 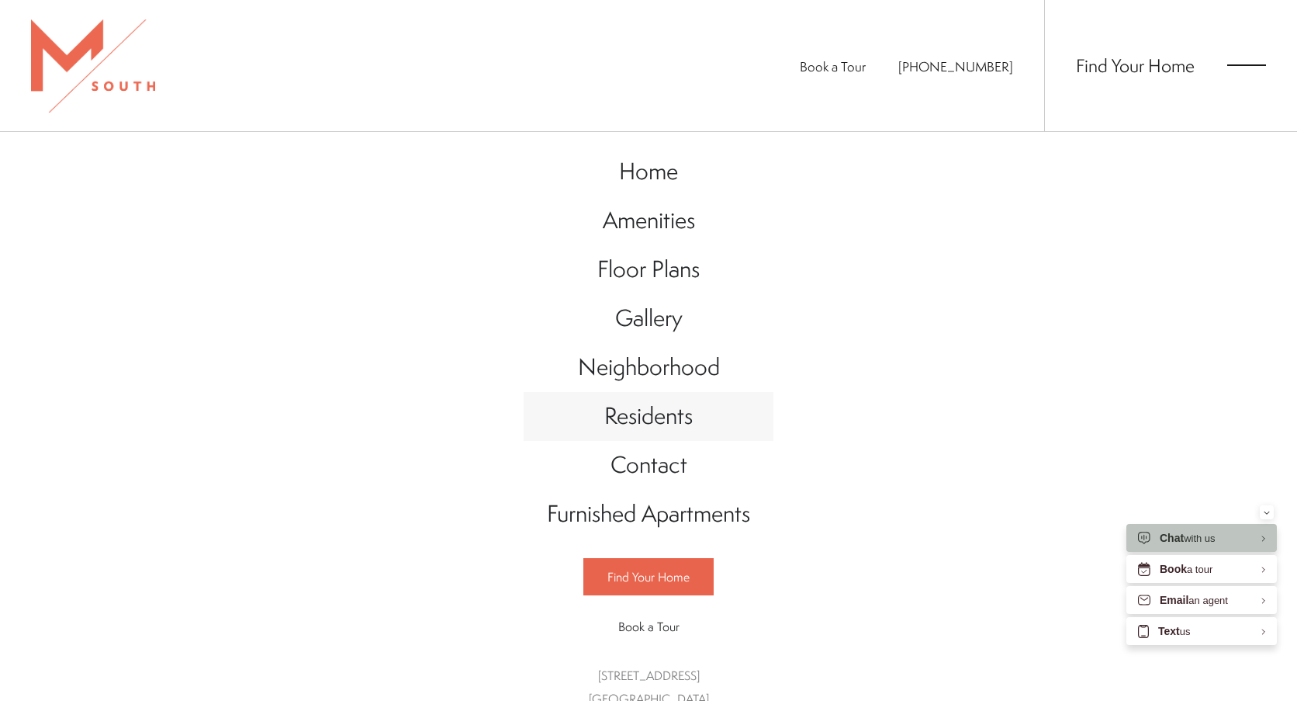 I want to click on img: MSouth, so click(x=93, y=66).